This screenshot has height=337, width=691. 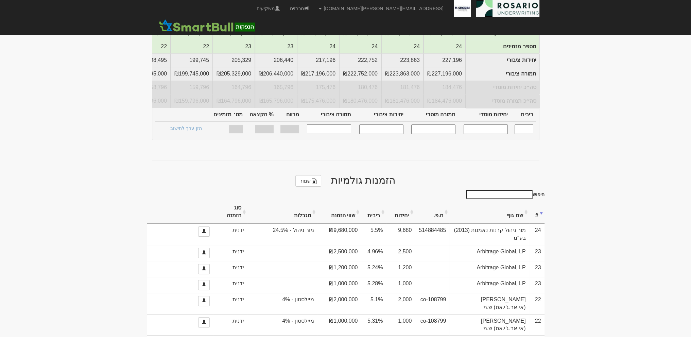 What do you see at coordinates (432, 212) in the screenshot?
I see `th: ח.פ.: activate to sort column ascending` at bounding box center [432, 212].